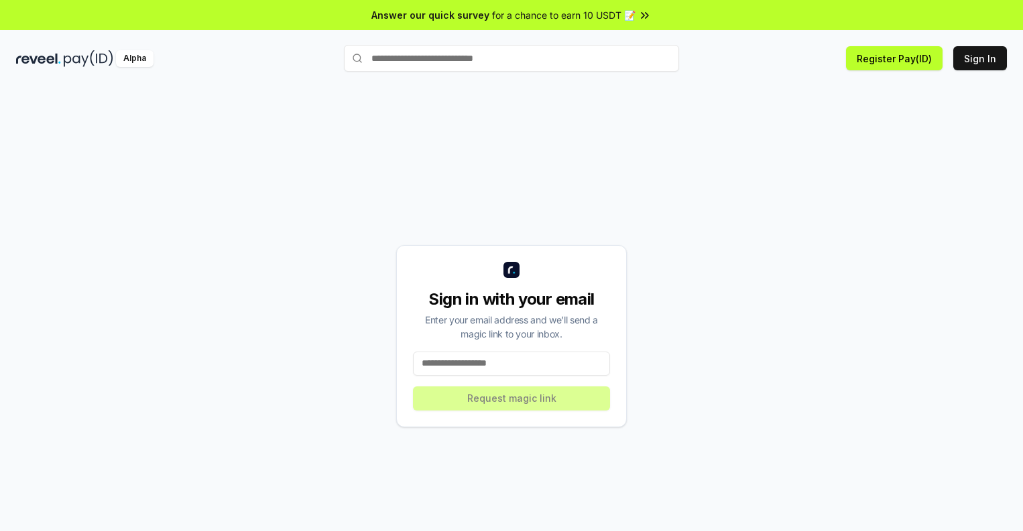  What do you see at coordinates (511, 300) in the screenshot?
I see `div: Sign in with your email` at bounding box center [511, 300].